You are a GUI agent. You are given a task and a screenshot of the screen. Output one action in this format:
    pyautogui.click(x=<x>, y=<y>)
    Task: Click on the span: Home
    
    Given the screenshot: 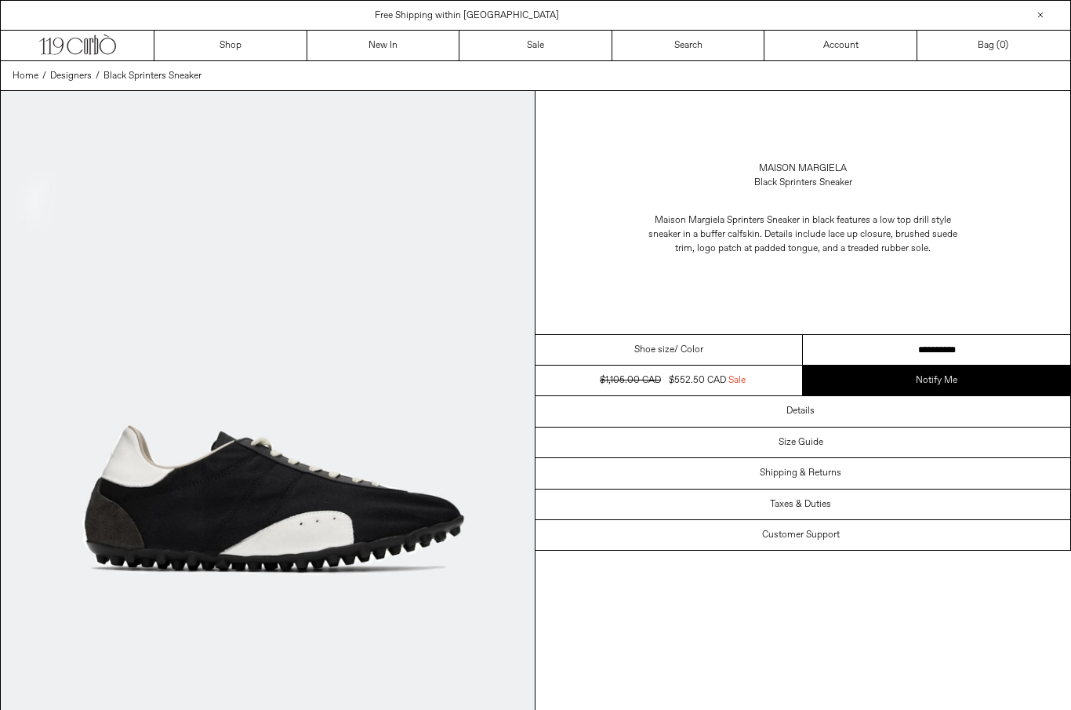 What is the action you would take?
    pyautogui.click(x=25, y=76)
    